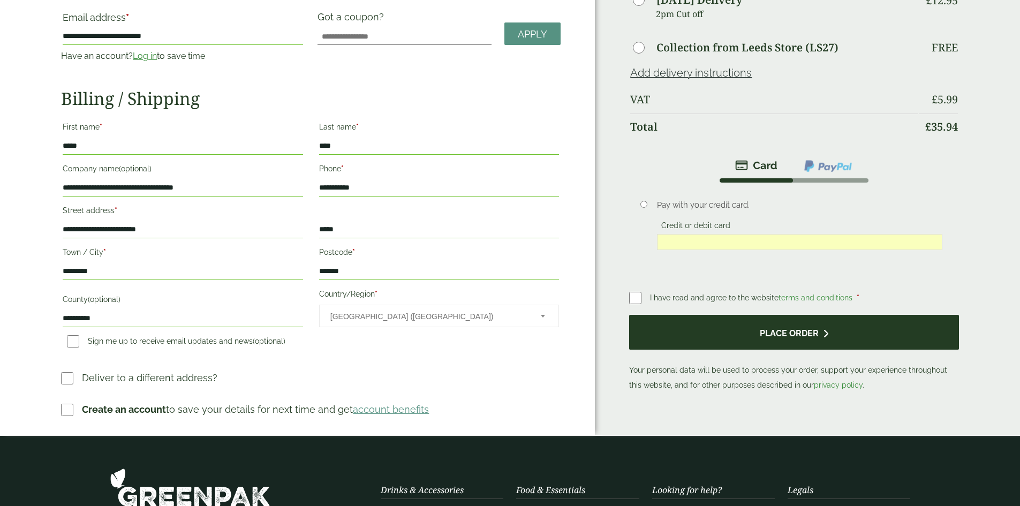 This screenshot has height=506, width=1020. I want to click on h2: Billing / Shipping, so click(311, 99).